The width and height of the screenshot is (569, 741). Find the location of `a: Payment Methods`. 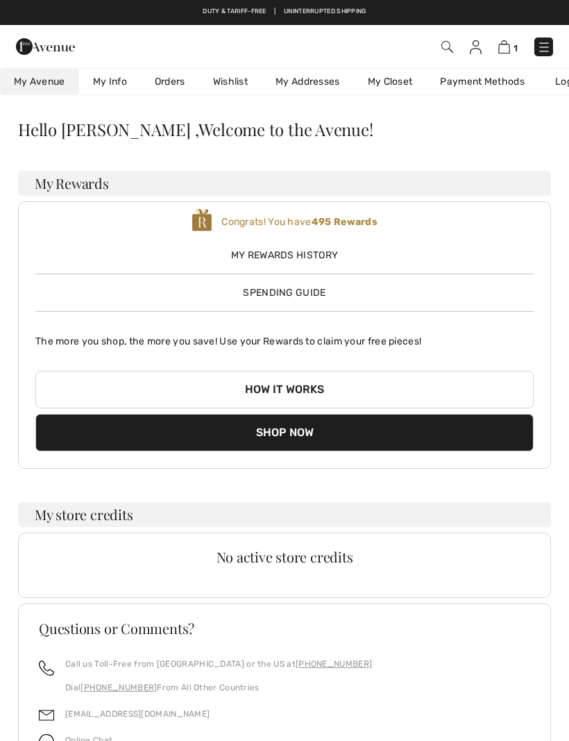

a: Payment Methods is located at coordinates (483, 81).